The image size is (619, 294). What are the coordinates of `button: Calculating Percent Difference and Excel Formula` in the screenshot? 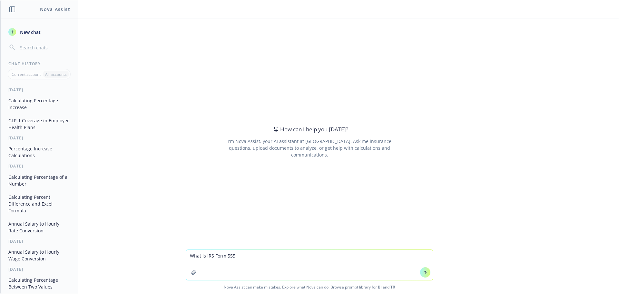 It's located at (39, 203).